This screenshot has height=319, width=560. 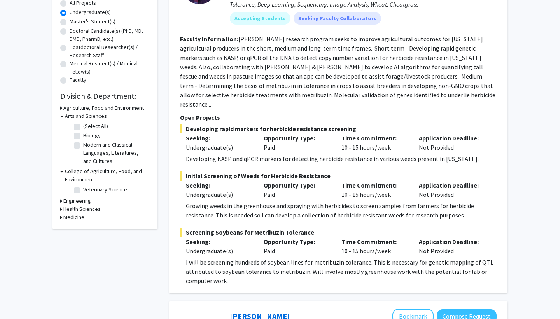 I want to click on span: Developing rapid markers for herbicide resistance screening, so click(x=338, y=129).